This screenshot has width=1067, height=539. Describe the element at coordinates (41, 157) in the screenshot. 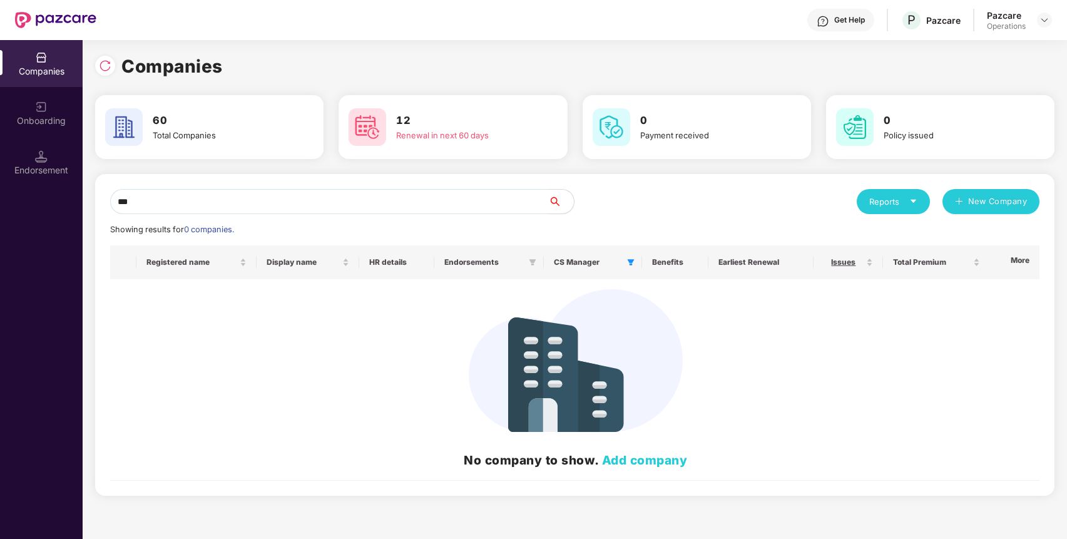

I see `img: svg+xml;base64,PHN2ZyB3aWR0aD0iMTQuNSIgaGVpZ2h0PSIxNC41IiB2aWV3Qm94PSIwIDAgMTYgMTYiIGZpbGw9Im5vbm...` at that location.